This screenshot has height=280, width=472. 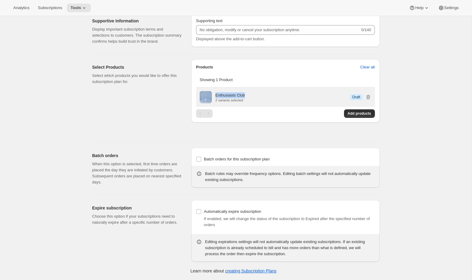 I want to click on p: Products, so click(x=205, y=67).